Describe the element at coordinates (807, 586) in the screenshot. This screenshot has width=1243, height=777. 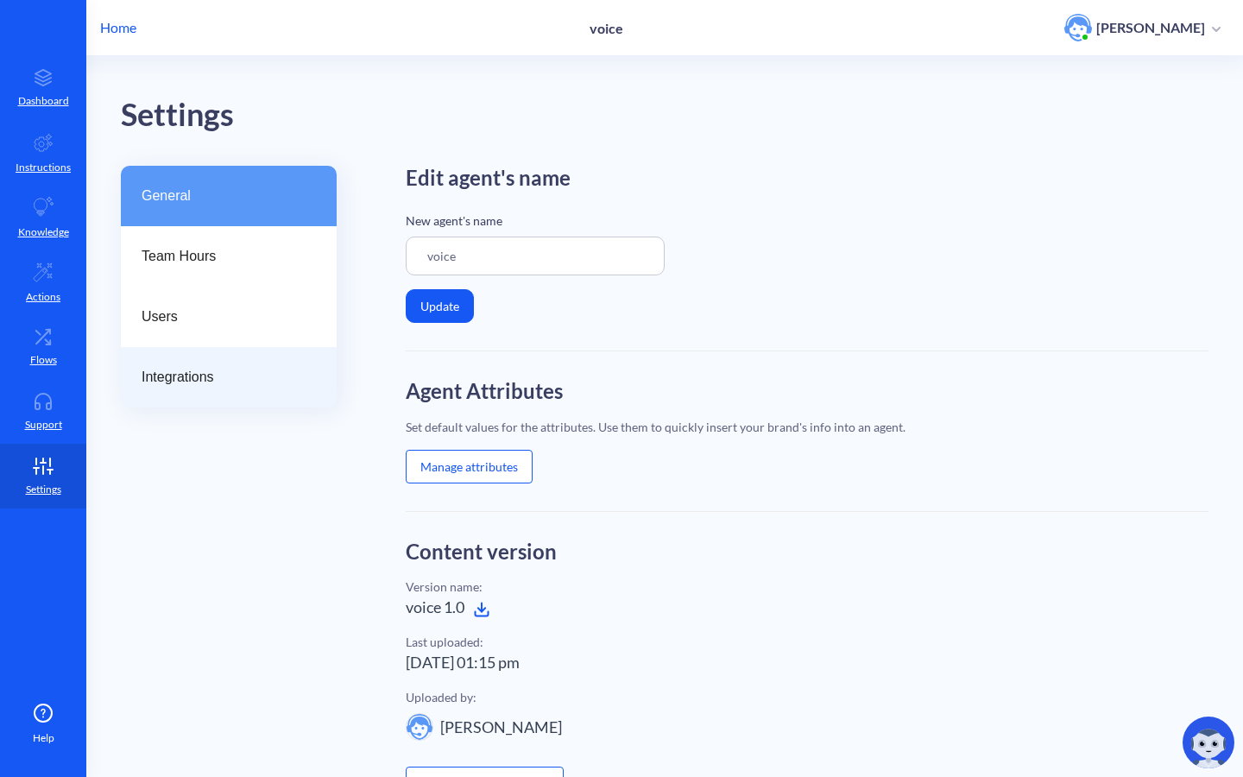
I see `div: Version name:` at that location.